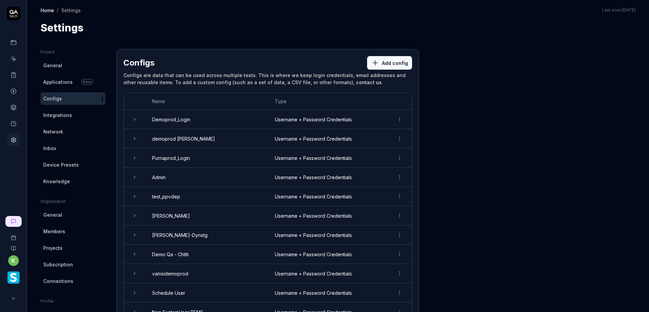 The height and width of the screenshot is (312, 649). What do you see at coordinates (206, 254) in the screenshot?
I see `td: Demo Qa - Chitti` at bounding box center [206, 254].